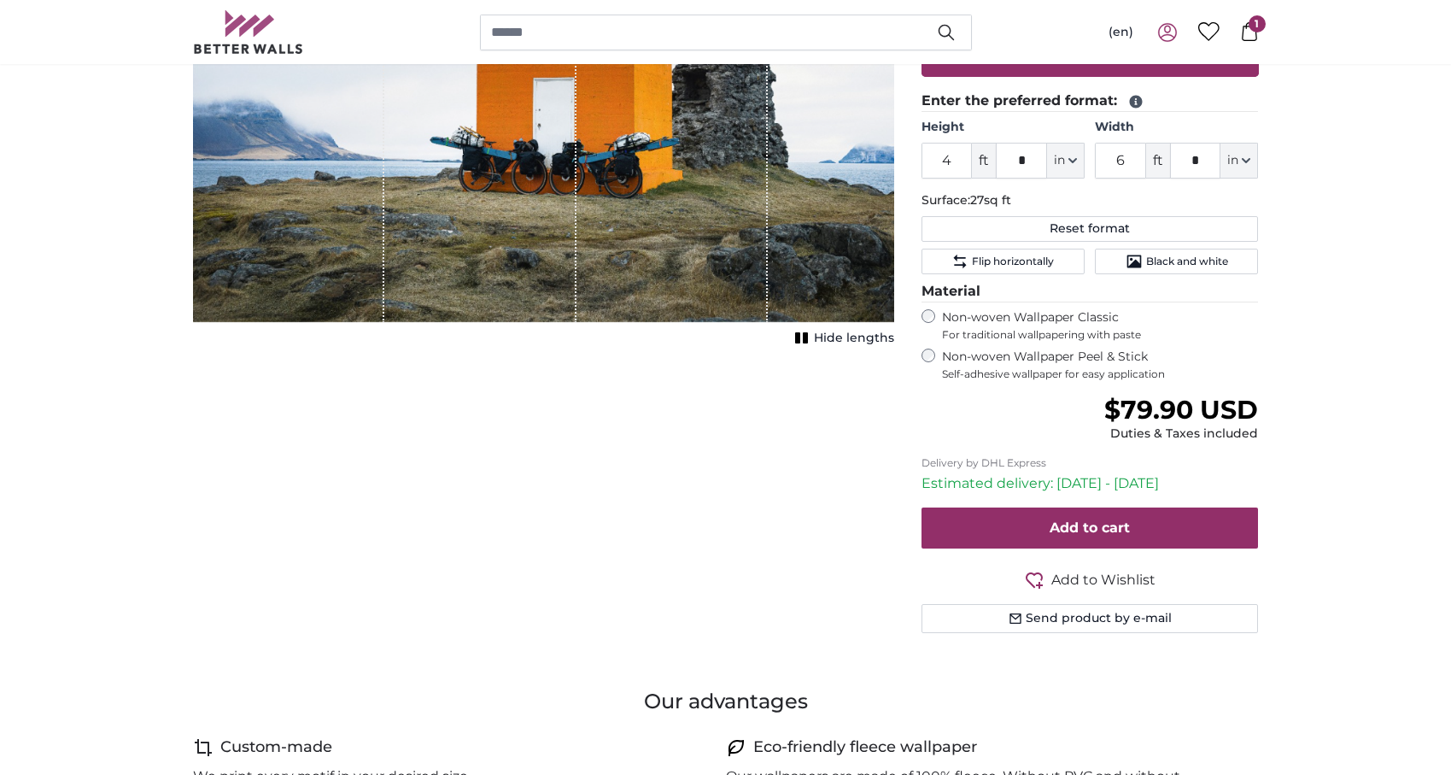 This screenshot has width=1451, height=775. What do you see at coordinates (842, 338) in the screenshot?
I see `button: Hide lengths` at bounding box center [842, 338].